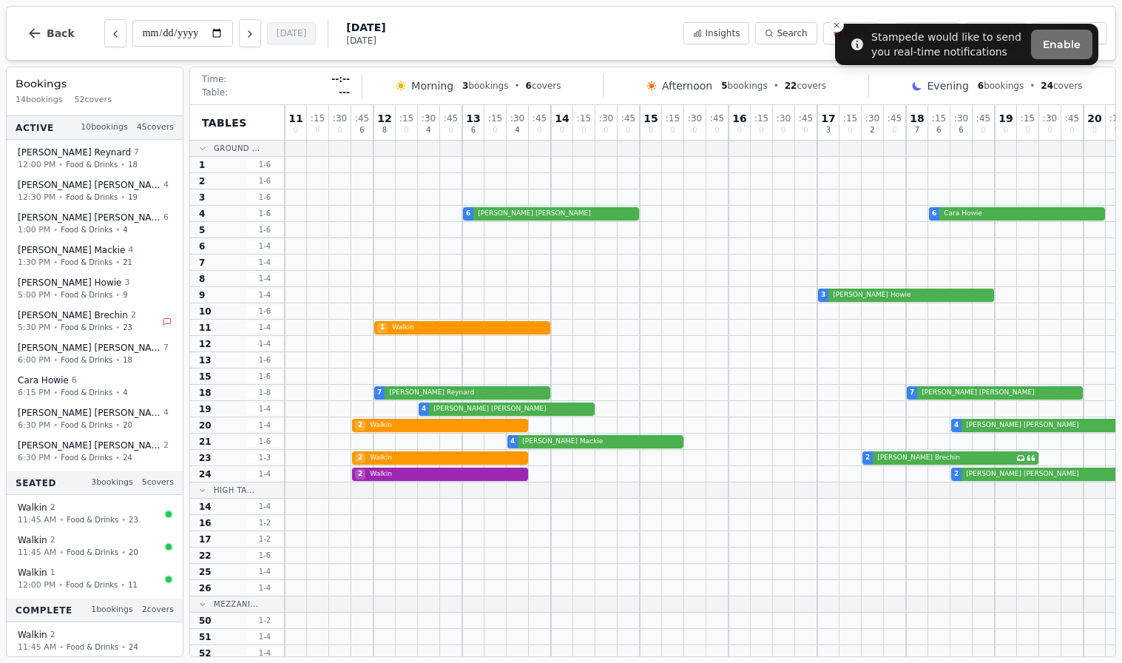 The height and width of the screenshot is (663, 1122). Describe the element at coordinates (43, 380) in the screenshot. I see `span: Cara Howie` at that location.